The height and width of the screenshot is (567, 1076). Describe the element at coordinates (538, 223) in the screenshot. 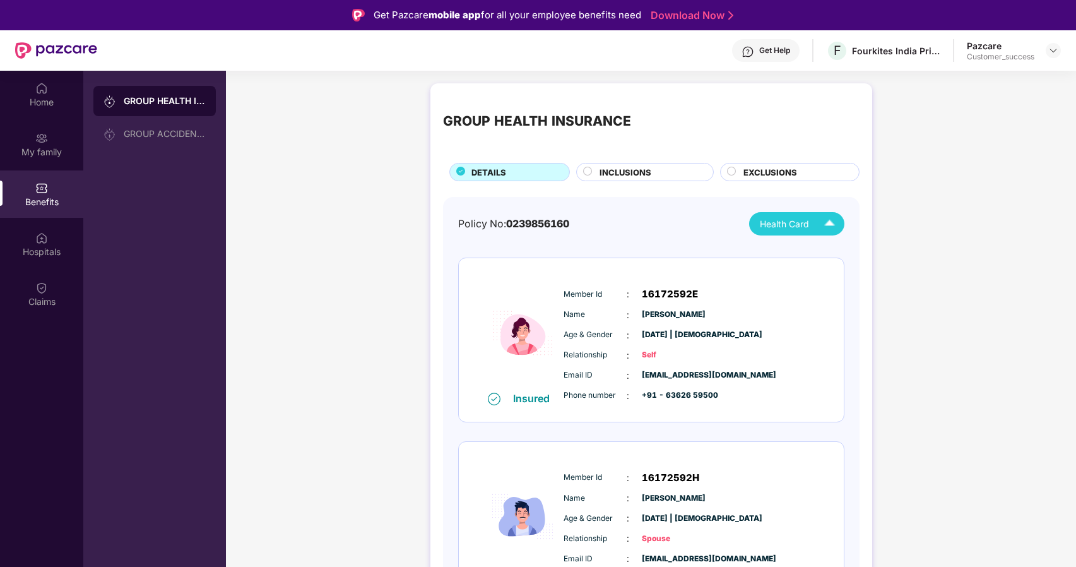

I see `span: 0239856160` at that location.